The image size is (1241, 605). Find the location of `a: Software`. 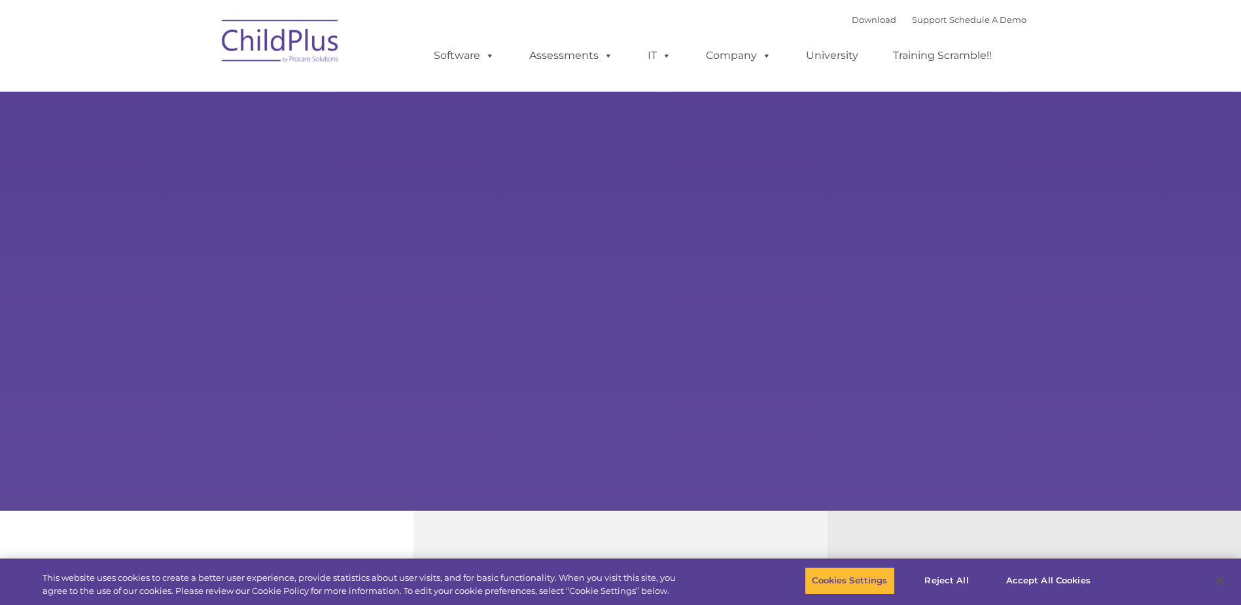

a: Software is located at coordinates (464, 56).